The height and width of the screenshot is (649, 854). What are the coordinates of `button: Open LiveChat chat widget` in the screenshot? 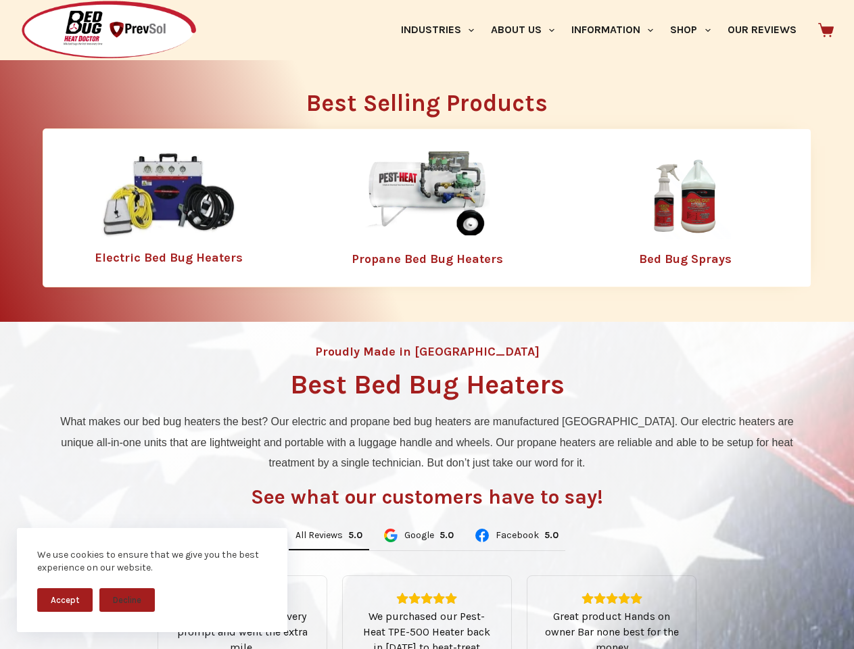 It's located at (31, 26).